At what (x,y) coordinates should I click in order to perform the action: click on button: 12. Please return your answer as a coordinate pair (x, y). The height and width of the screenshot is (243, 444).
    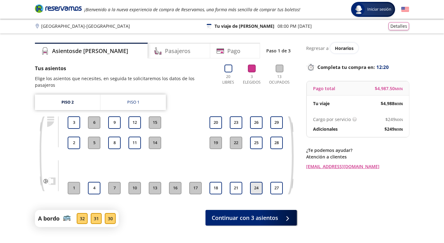
    Looking at the image, I should click on (135, 122).